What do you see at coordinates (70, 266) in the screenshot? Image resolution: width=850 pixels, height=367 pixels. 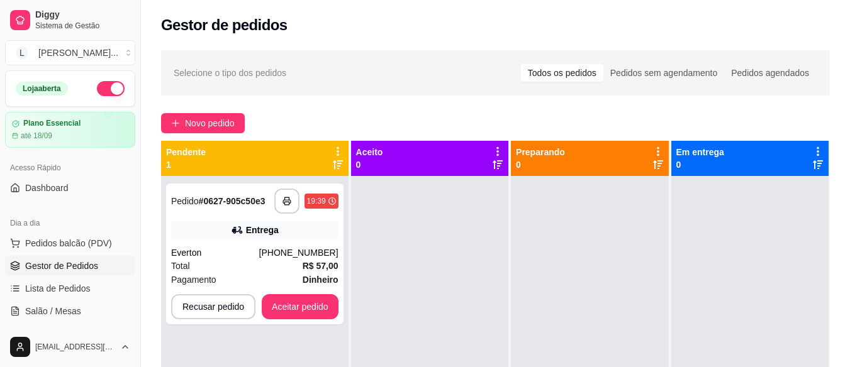 I see `a: Gestor de Pedidos` at bounding box center [70, 266].